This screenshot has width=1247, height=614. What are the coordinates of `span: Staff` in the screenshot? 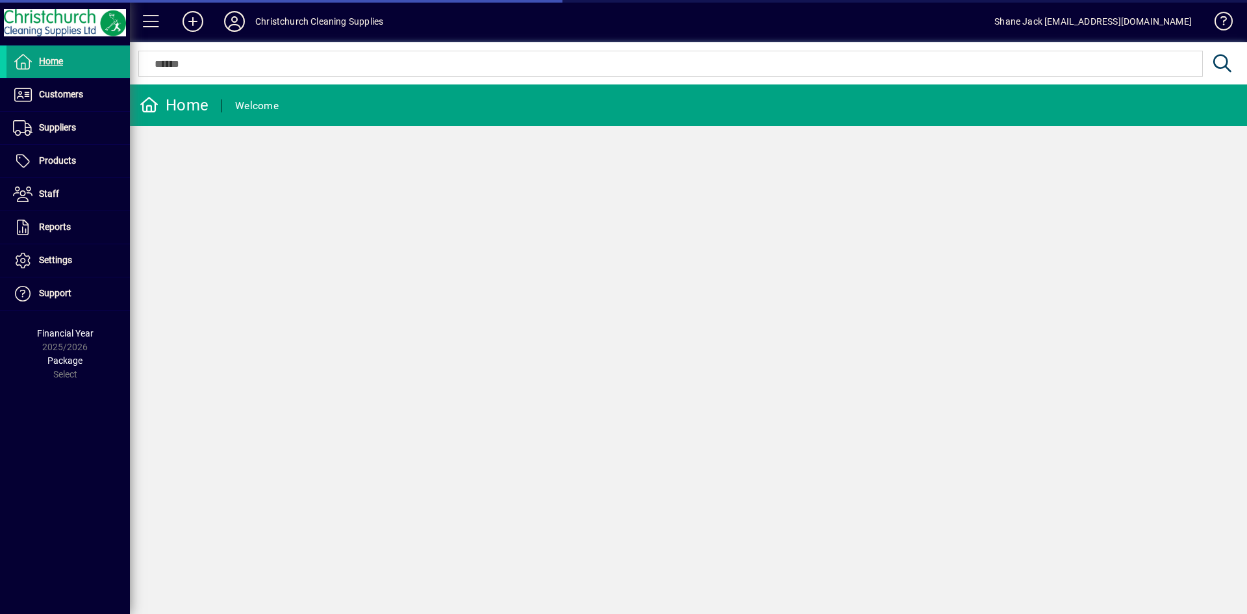 It's located at (49, 194).